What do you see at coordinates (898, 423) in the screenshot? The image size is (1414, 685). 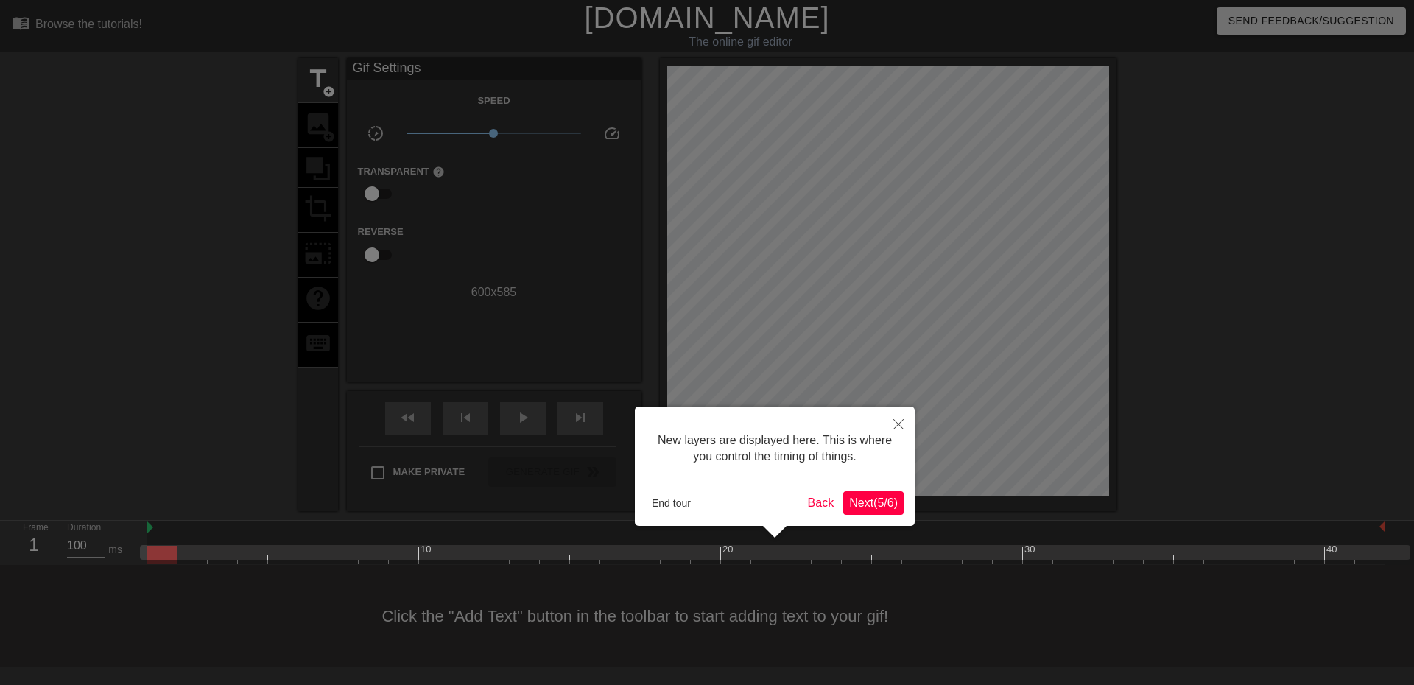 I see `button: Close` at bounding box center [898, 423].